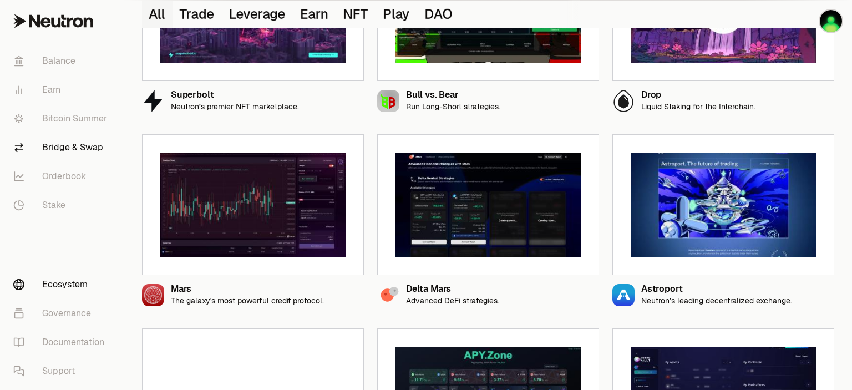 The width and height of the screenshot is (852, 390). Describe the element at coordinates (62, 371) in the screenshot. I see `a: Support` at that location.